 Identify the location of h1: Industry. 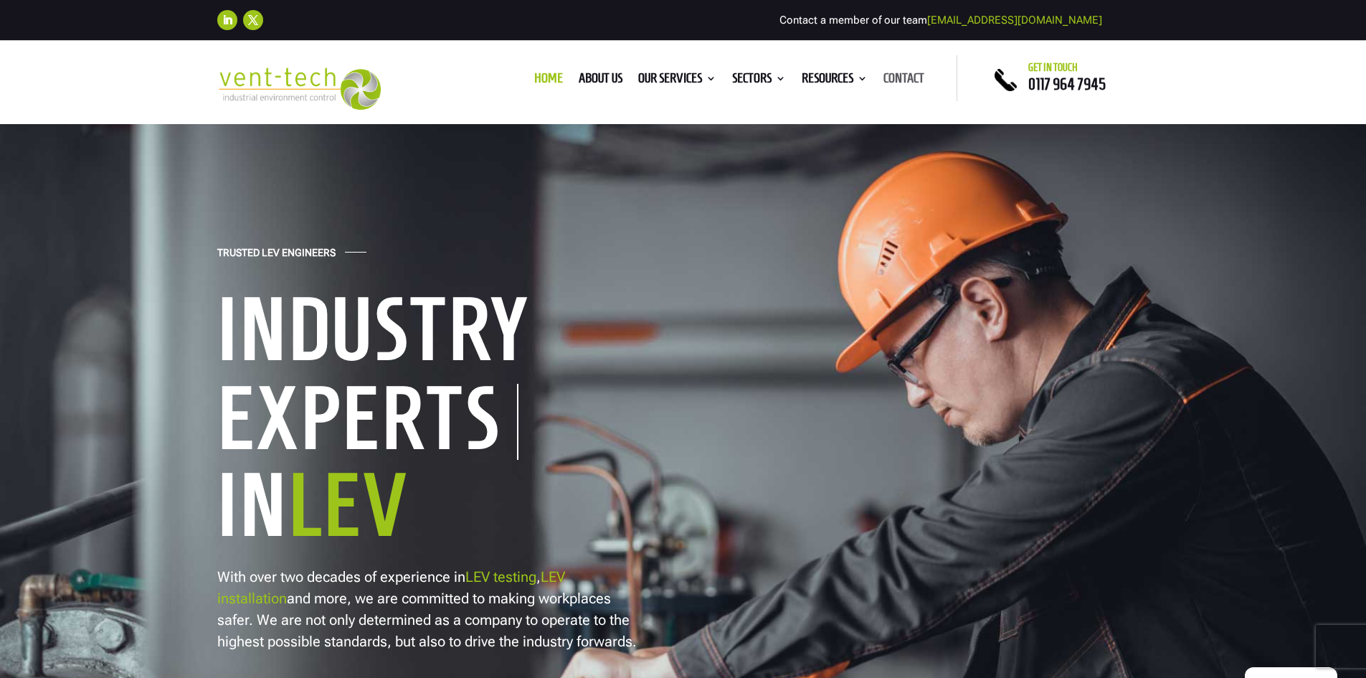
(440, 333).